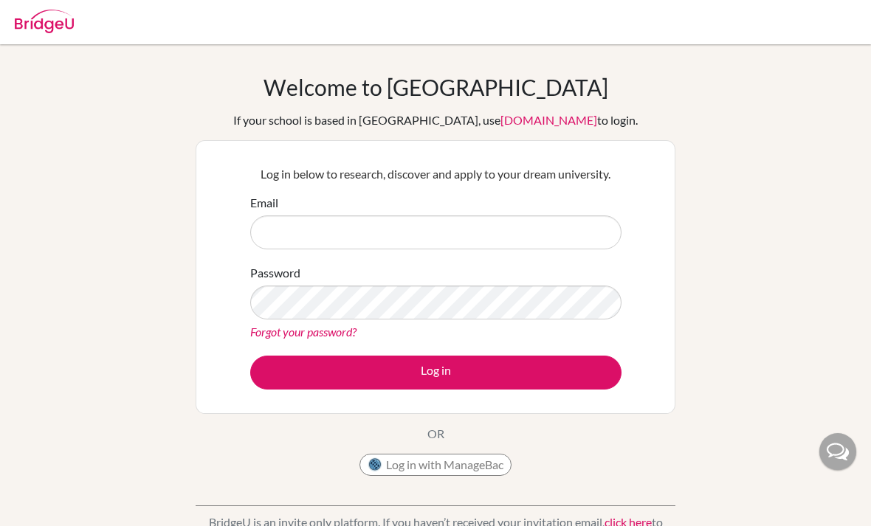 The image size is (871, 526). What do you see at coordinates (435, 434) in the screenshot?
I see `p: OR` at bounding box center [435, 434].